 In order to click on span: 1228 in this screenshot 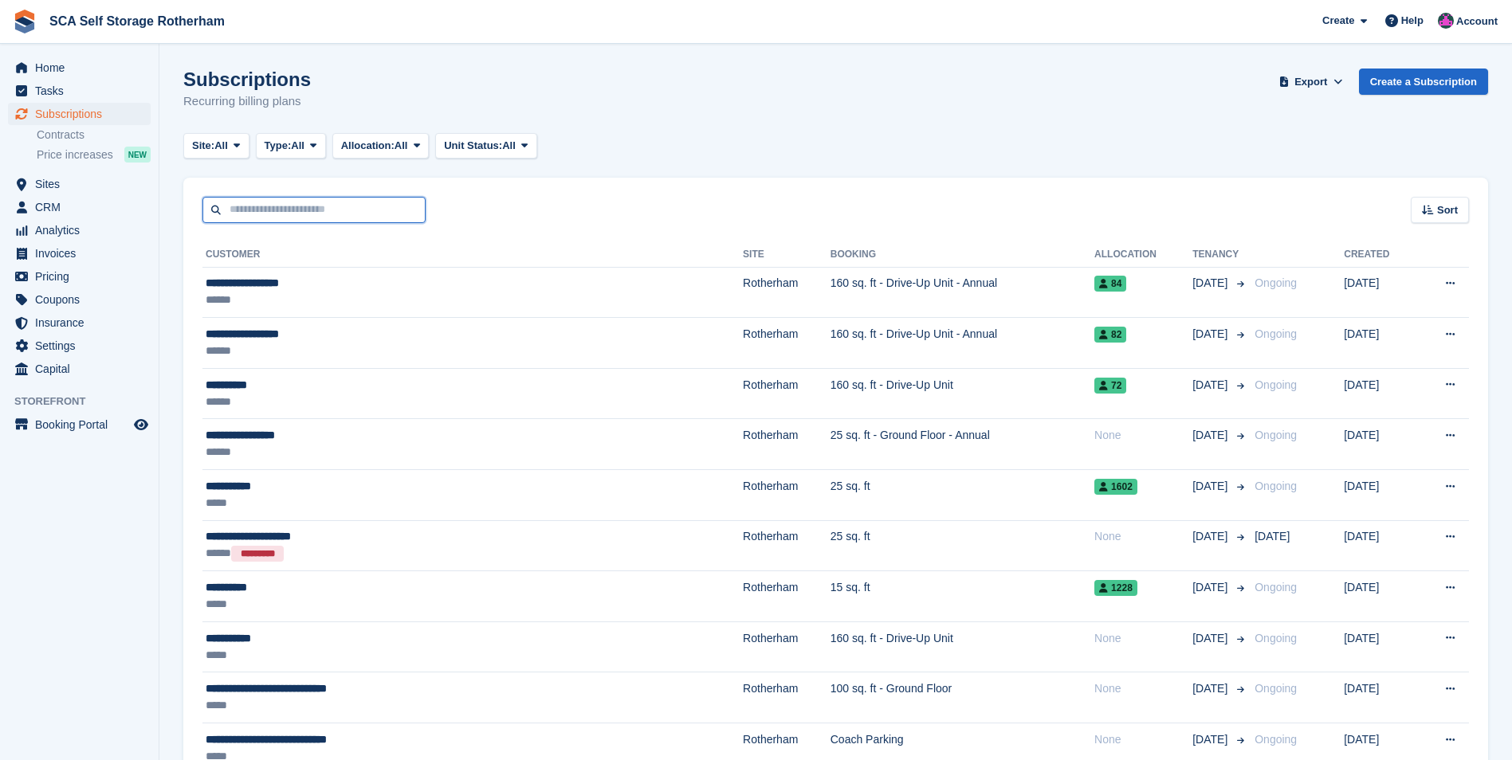, I will do `click(1116, 588)`.